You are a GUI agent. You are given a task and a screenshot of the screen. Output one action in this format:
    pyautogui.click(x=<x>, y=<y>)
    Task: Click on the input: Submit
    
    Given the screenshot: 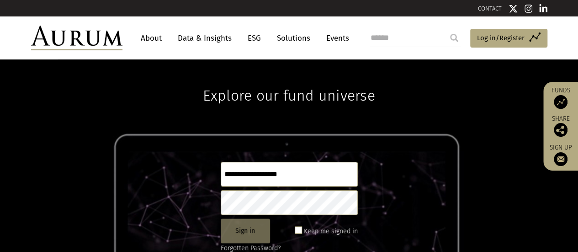 What is the action you would take?
    pyautogui.click(x=454, y=38)
    